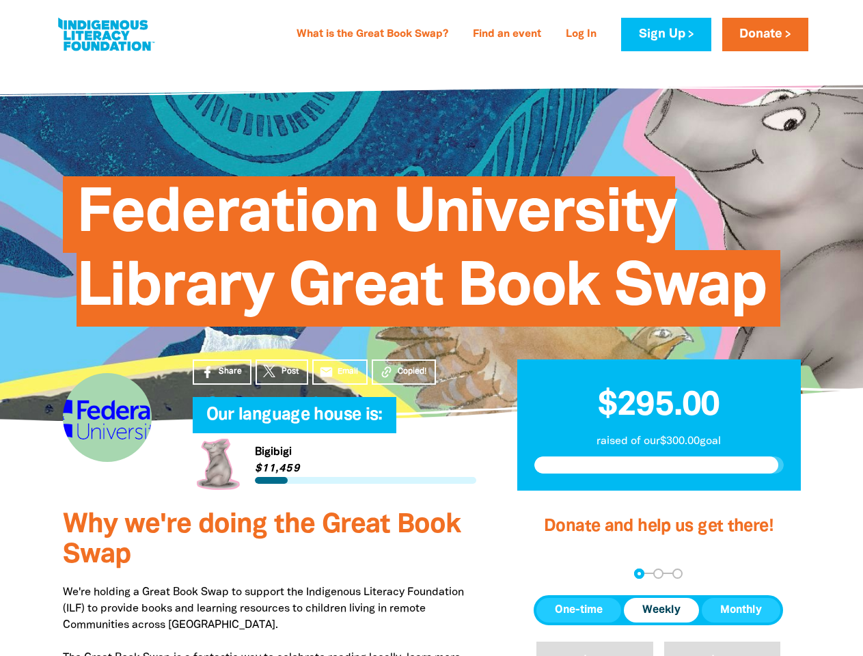 The width and height of the screenshot is (863, 656). Describe the element at coordinates (282, 372) in the screenshot. I see `a: Post` at that location.